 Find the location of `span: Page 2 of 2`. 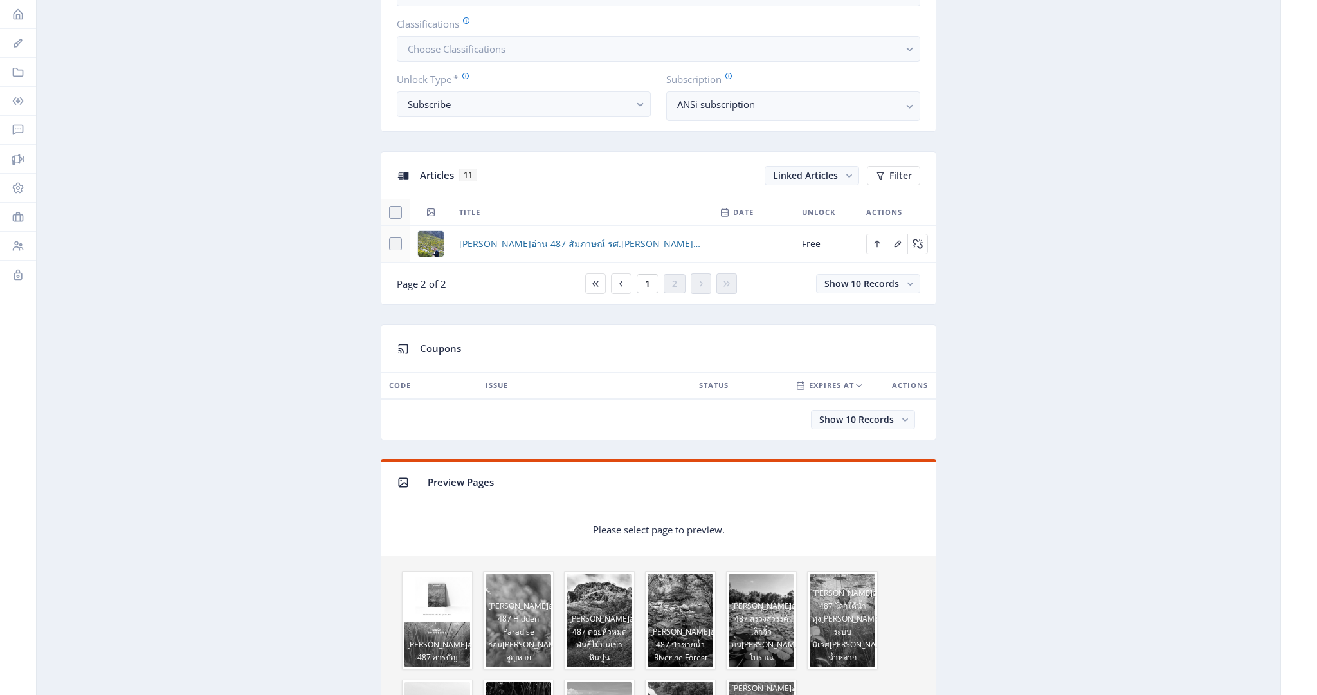

span: Page 2 of 2 is located at coordinates (421, 284).